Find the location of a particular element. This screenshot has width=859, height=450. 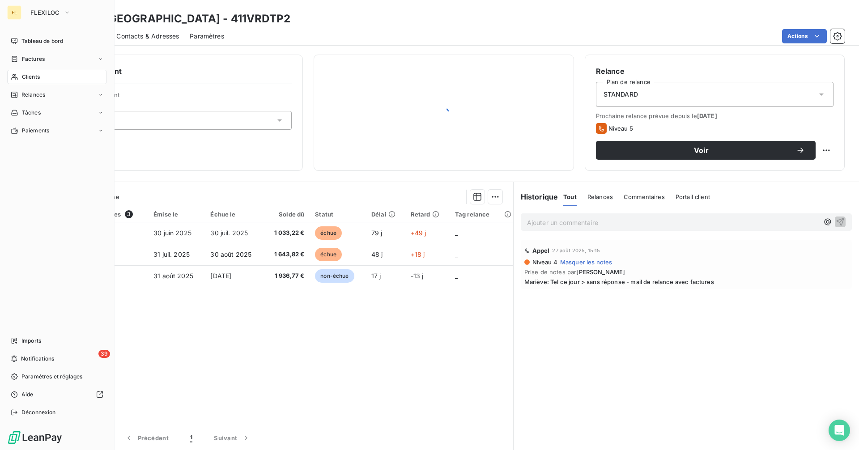

span: 48 j is located at coordinates (377, 254).